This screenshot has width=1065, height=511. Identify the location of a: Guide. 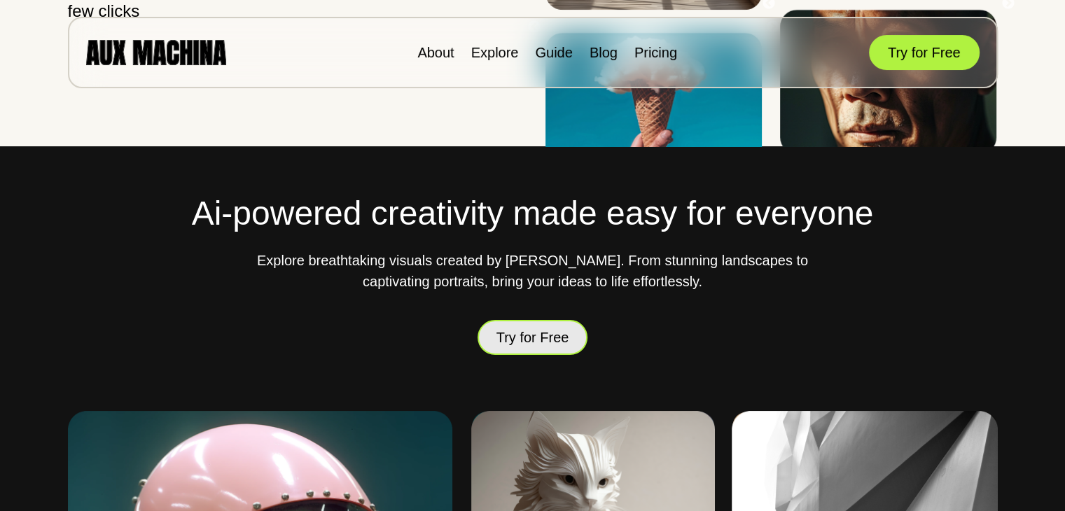
(553, 53).